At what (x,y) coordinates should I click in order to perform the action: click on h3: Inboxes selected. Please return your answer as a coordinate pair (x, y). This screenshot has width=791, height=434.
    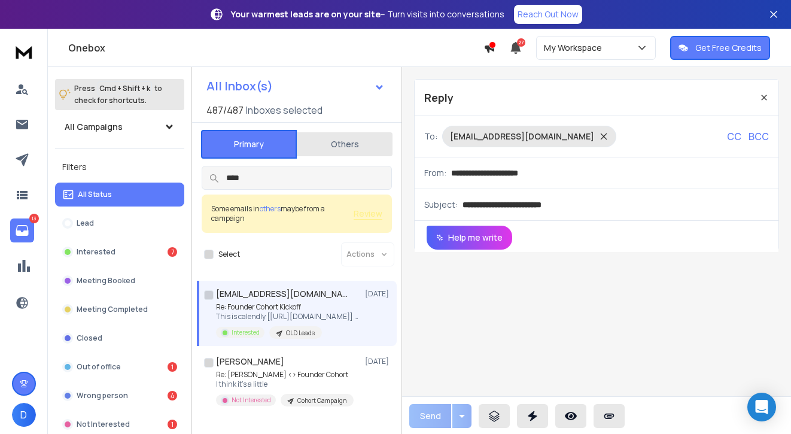
    Looking at the image, I should click on (284, 110).